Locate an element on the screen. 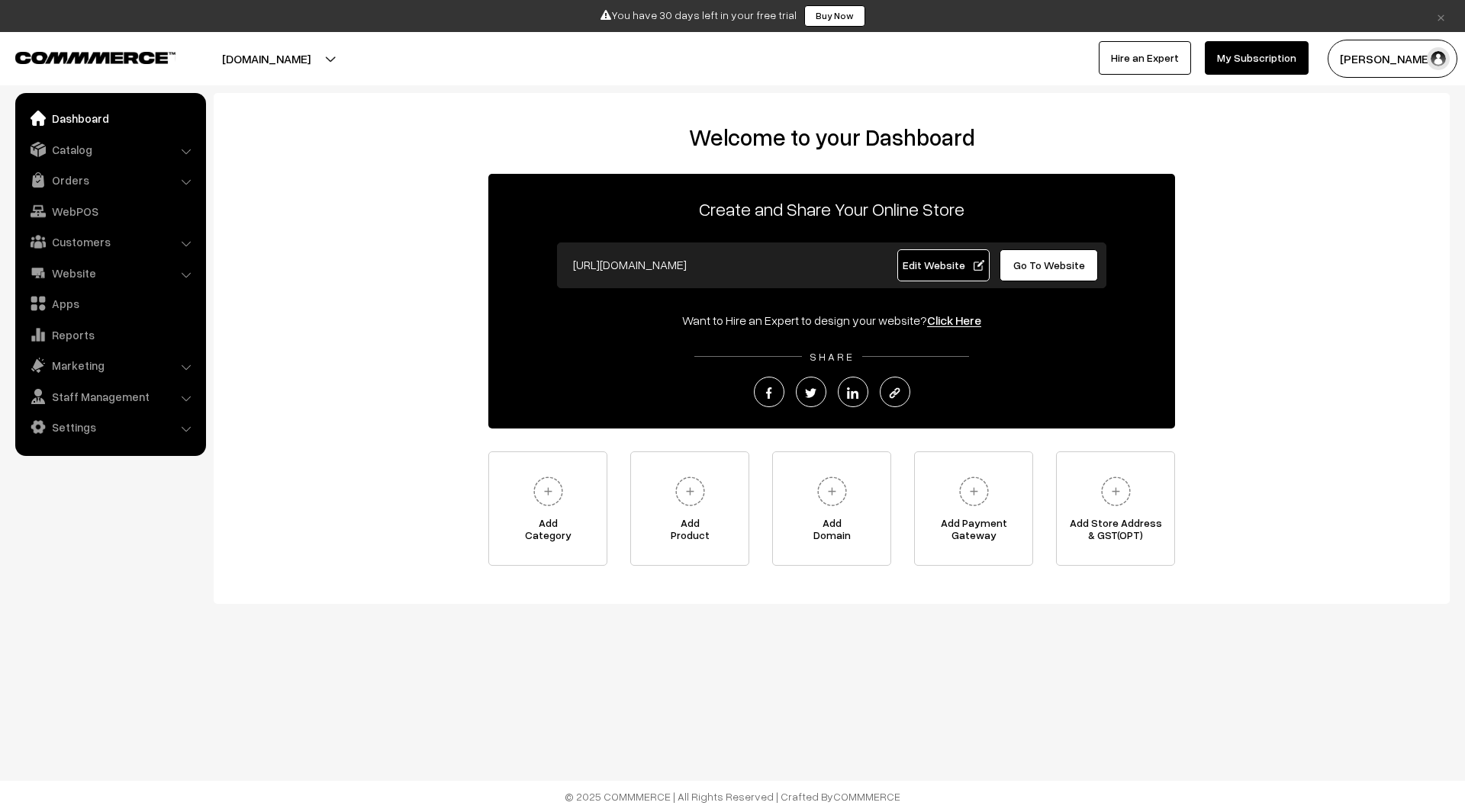 The height and width of the screenshot is (812, 1465). a: Hire an Expert is located at coordinates (1145, 58).